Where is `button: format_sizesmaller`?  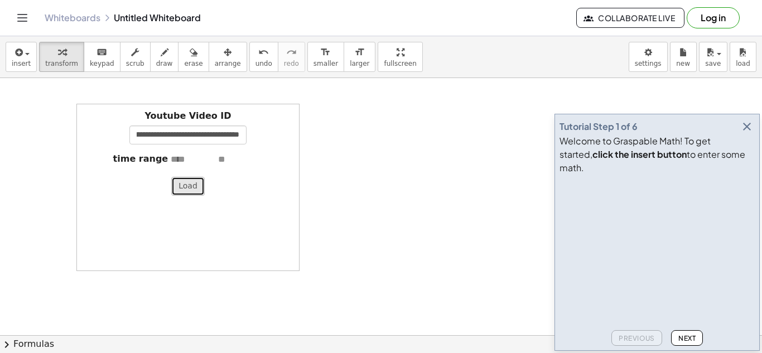
button: format_sizesmaller is located at coordinates (326, 57).